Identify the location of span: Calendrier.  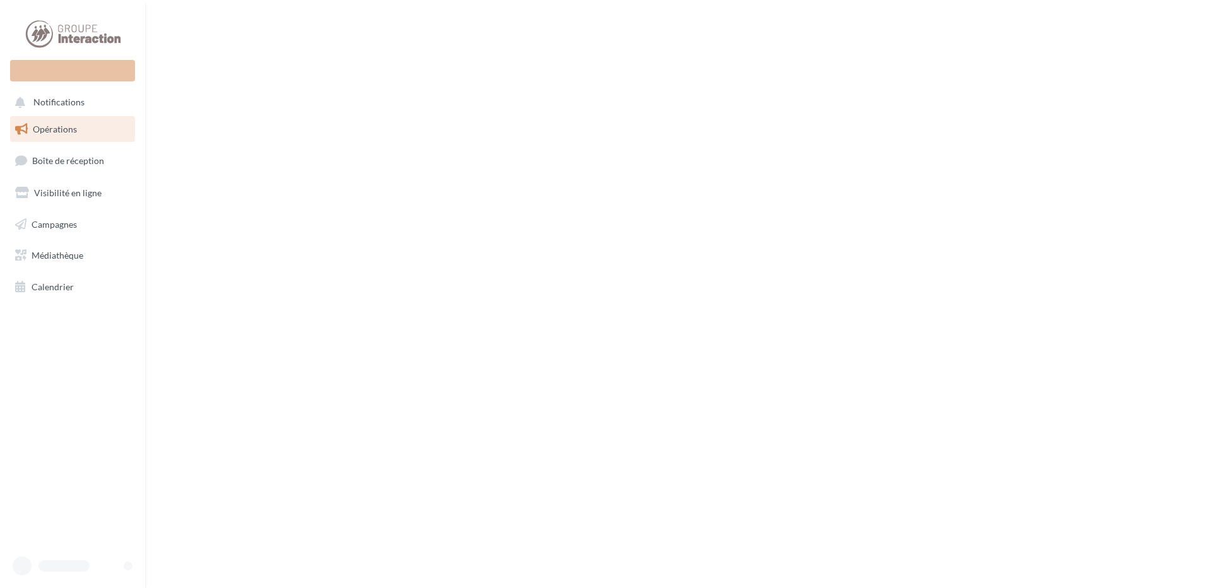
(52, 286).